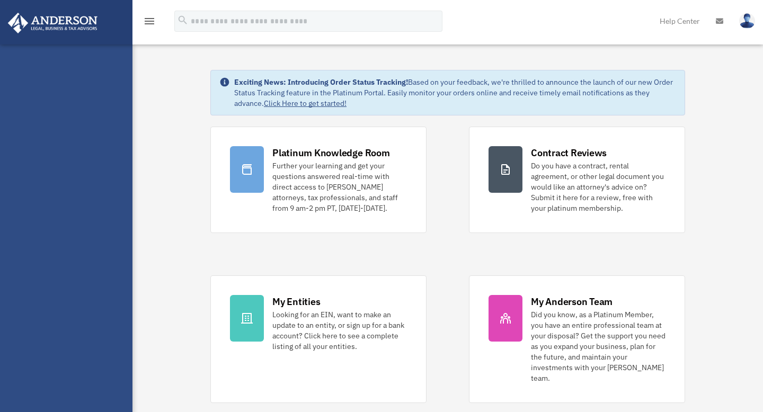  What do you see at coordinates (52, 23) in the screenshot?
I see `img: Anderson Advisors Platinum Portal` at bounding box center [52, 23].